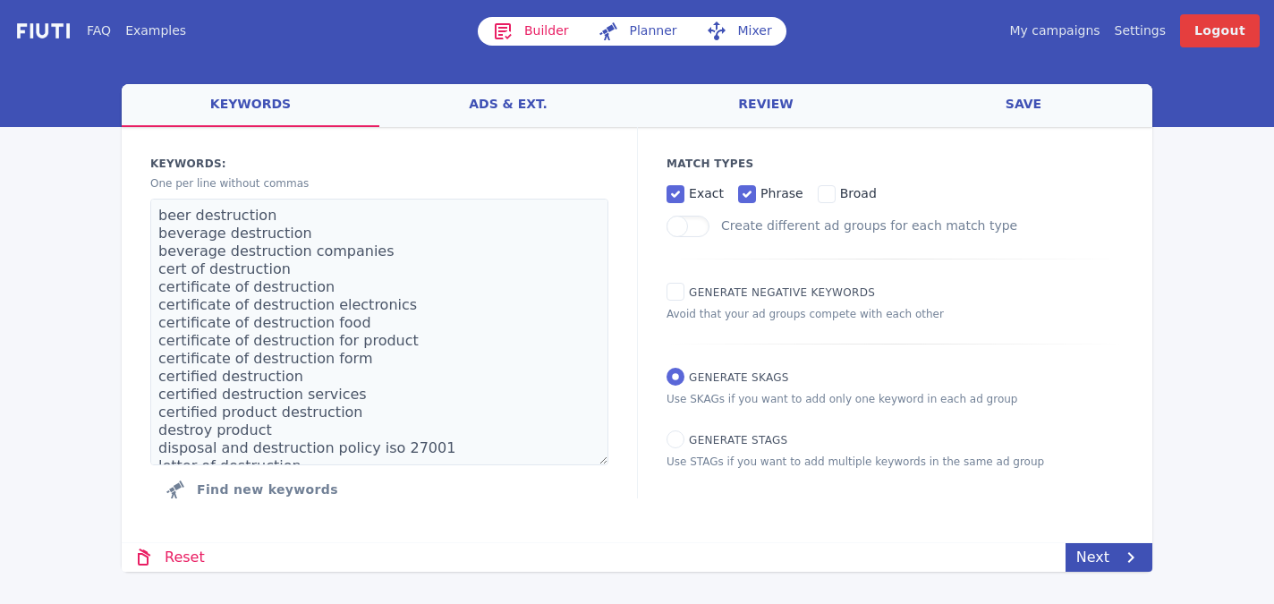  What do you see at coordinates (766, 106) in the screenshot?
I see `a: review` at bounding box center [766, 106].